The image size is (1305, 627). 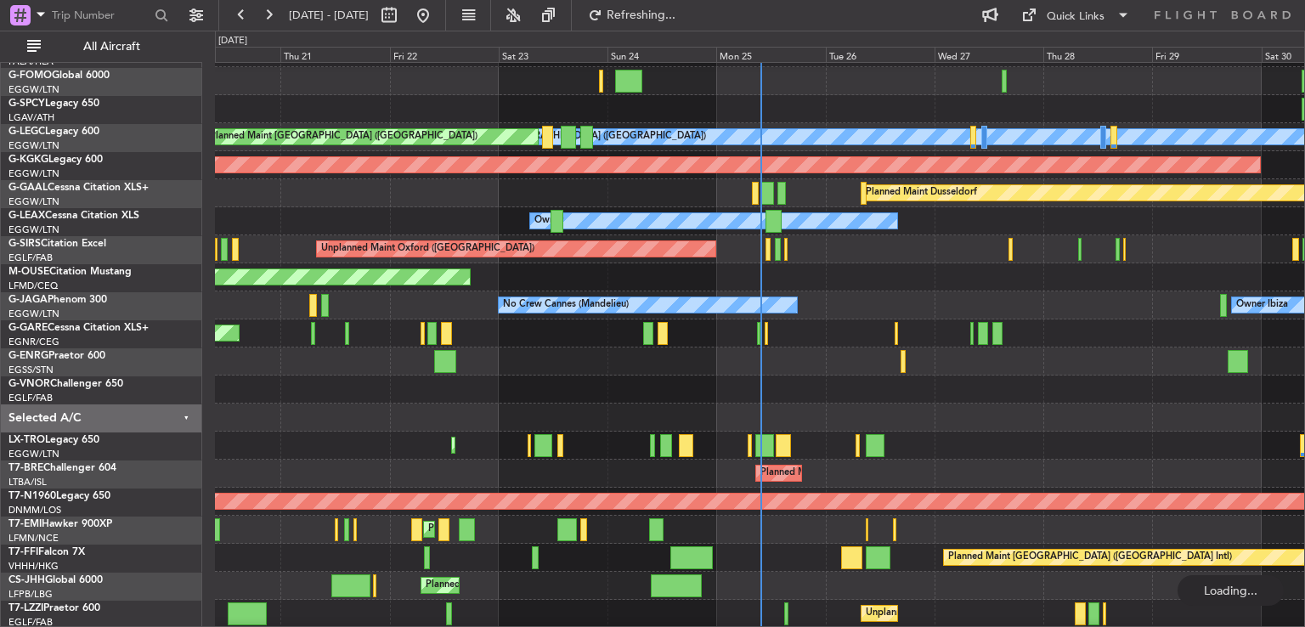 What do you see at coordinates (111, 47) in the screenshot?
I see `span: All Aircraft` at bounding box center [111, 47].